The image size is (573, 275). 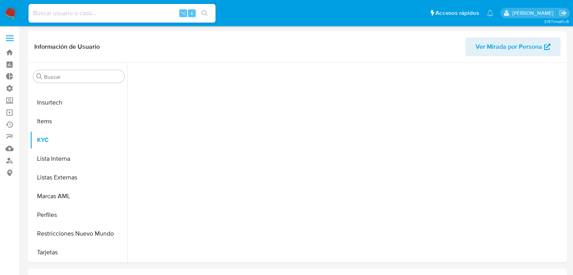 What do you see at coordinates (508, 47) in the screenshot?
I see `span: Ver Mirada por Persona` at bounding box center [508, 47].